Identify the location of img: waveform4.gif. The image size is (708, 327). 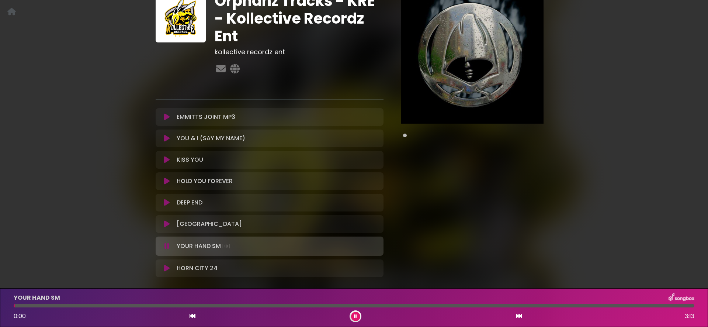
(226, 246).